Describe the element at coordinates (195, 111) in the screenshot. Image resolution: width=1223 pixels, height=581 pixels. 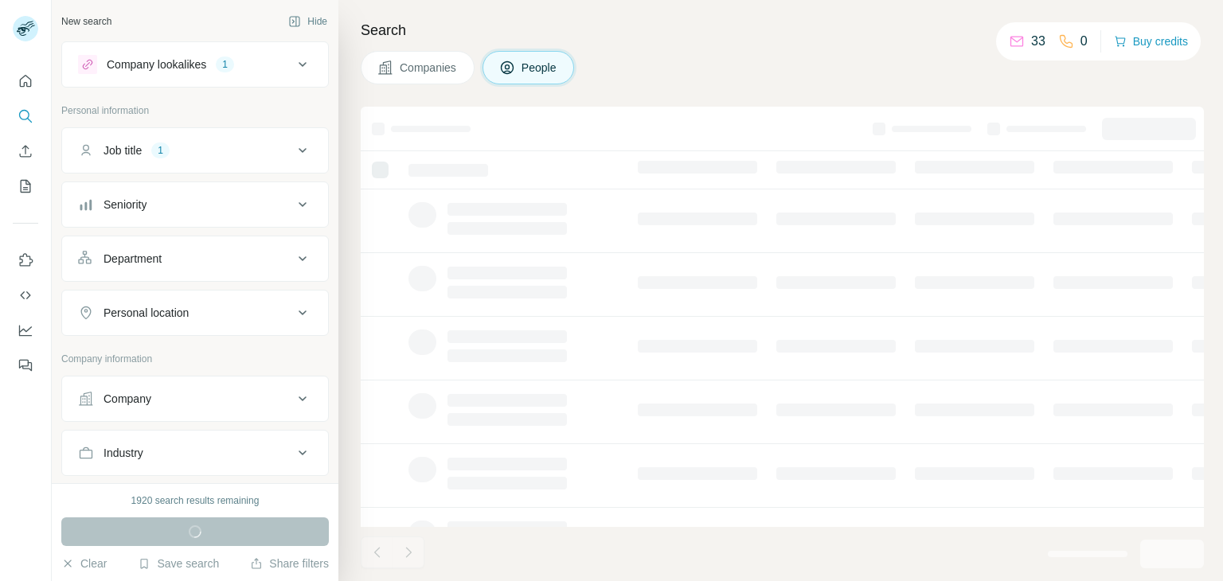
I see `p: Personal information` at that location.